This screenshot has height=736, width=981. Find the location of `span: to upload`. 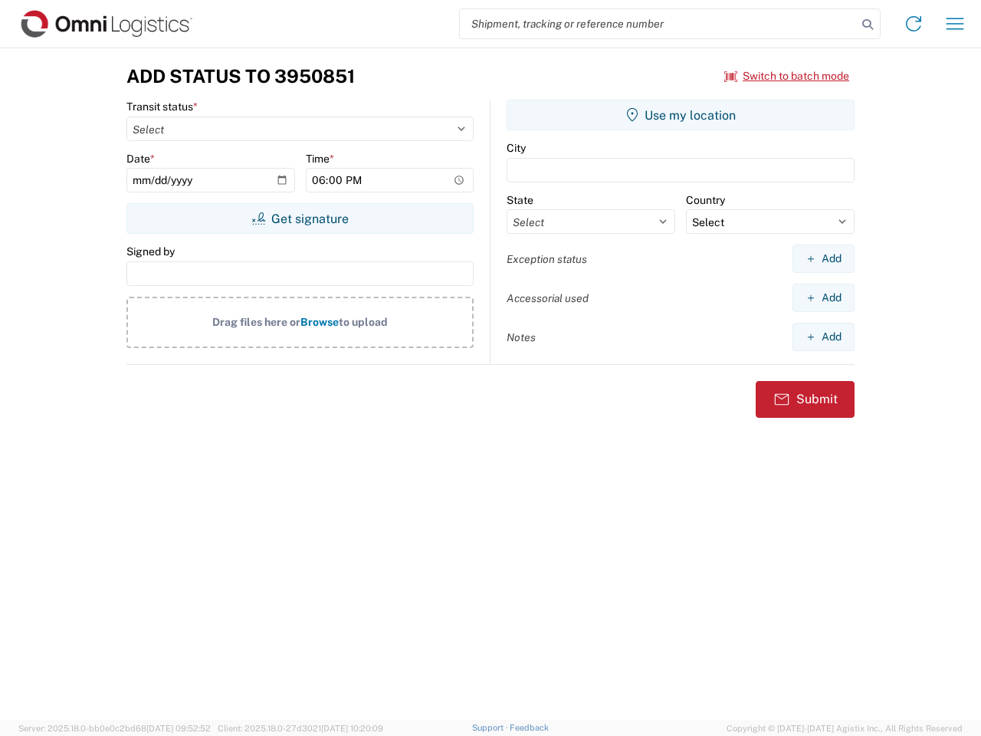

span: to upload is located at coordinates (363, 322).